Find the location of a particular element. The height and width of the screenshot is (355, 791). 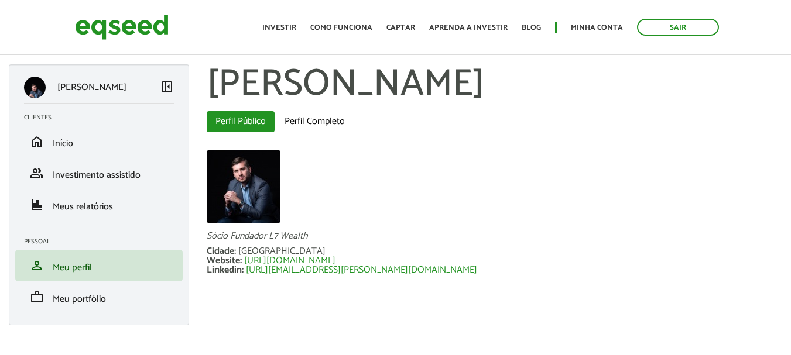

li: Meus relatórios is located at coordinates (99, 205).